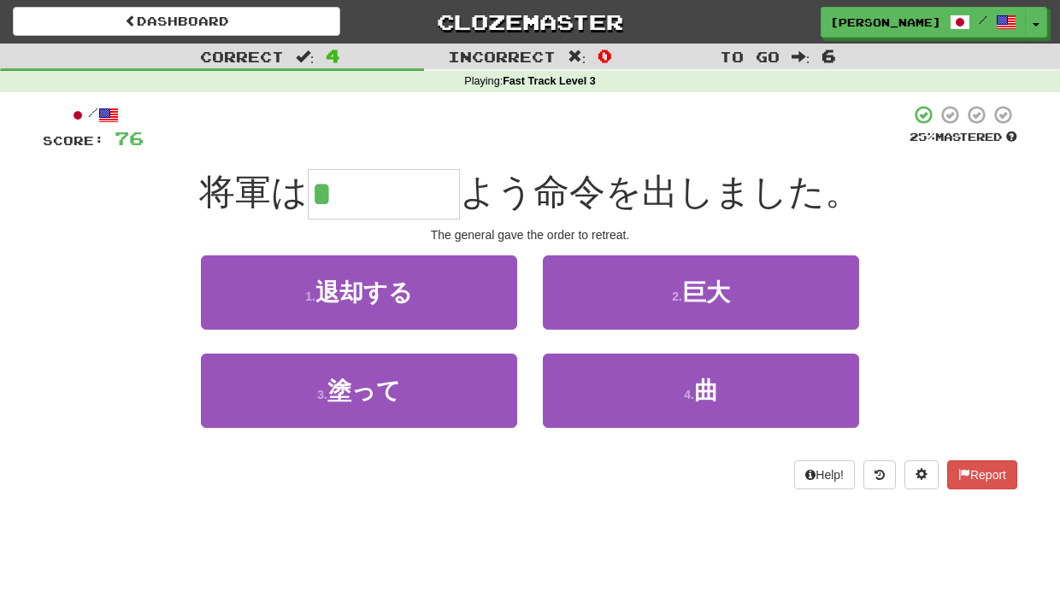 This screenshot has height=591, width=1060. Describe the element at coordinates (549, 81) in the screenshot. I see `strong: Fast Track Level 3` at that location.